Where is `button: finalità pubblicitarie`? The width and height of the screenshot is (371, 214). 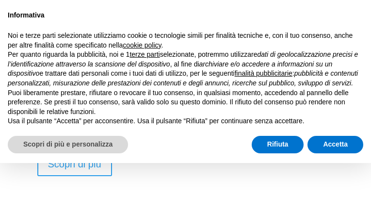
button: finalità pubblicitarie is located at coordinates (263, 74).